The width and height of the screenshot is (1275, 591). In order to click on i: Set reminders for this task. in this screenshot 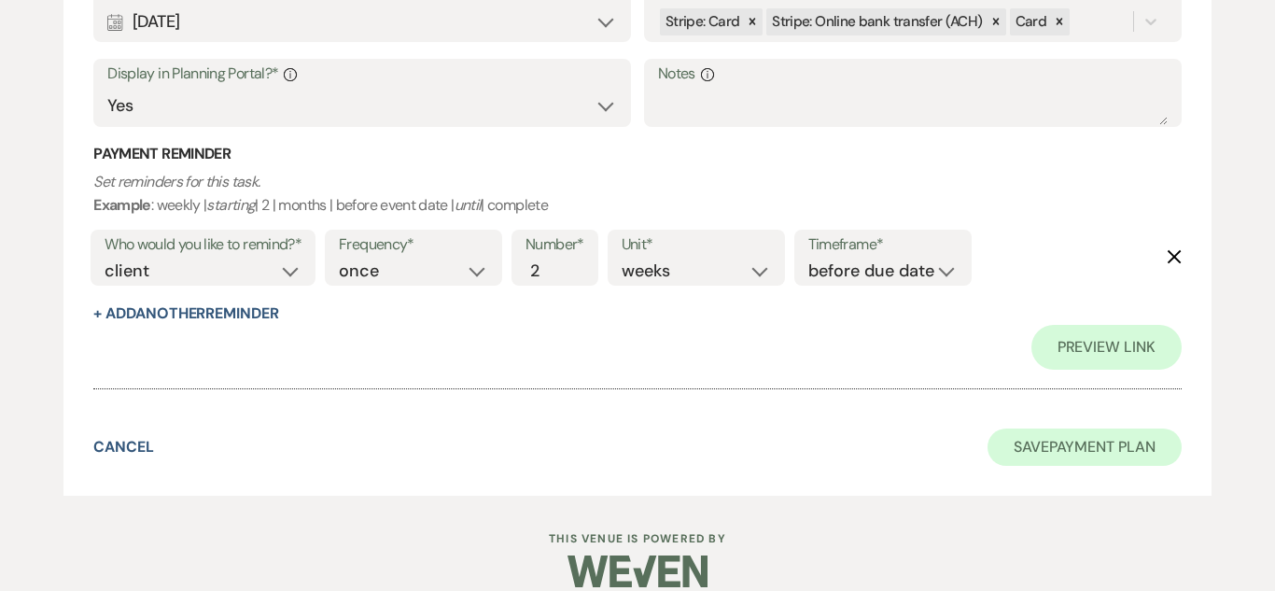, I will do `click(176, 181)`.